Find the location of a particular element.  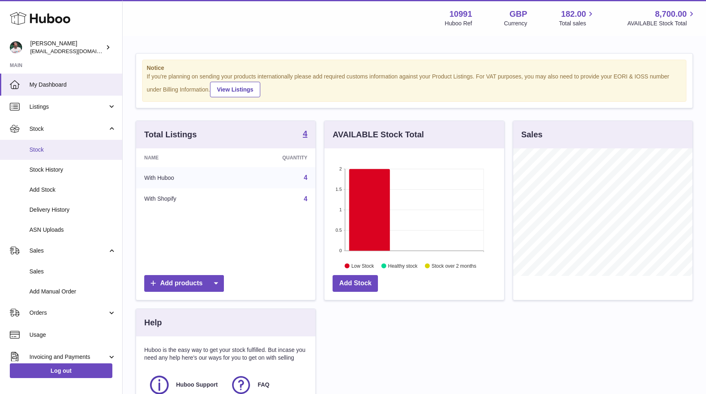

text: 1 is located at coordinates (341, 210).